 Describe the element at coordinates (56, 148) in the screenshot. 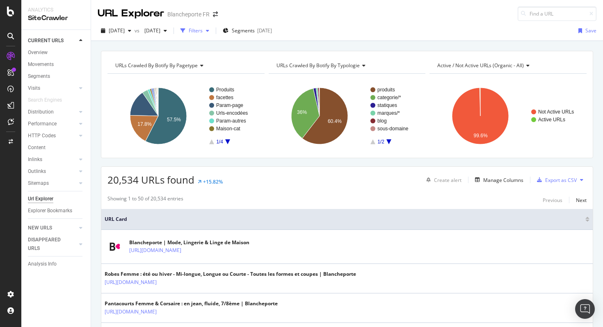

I see `a: Content` at that location.